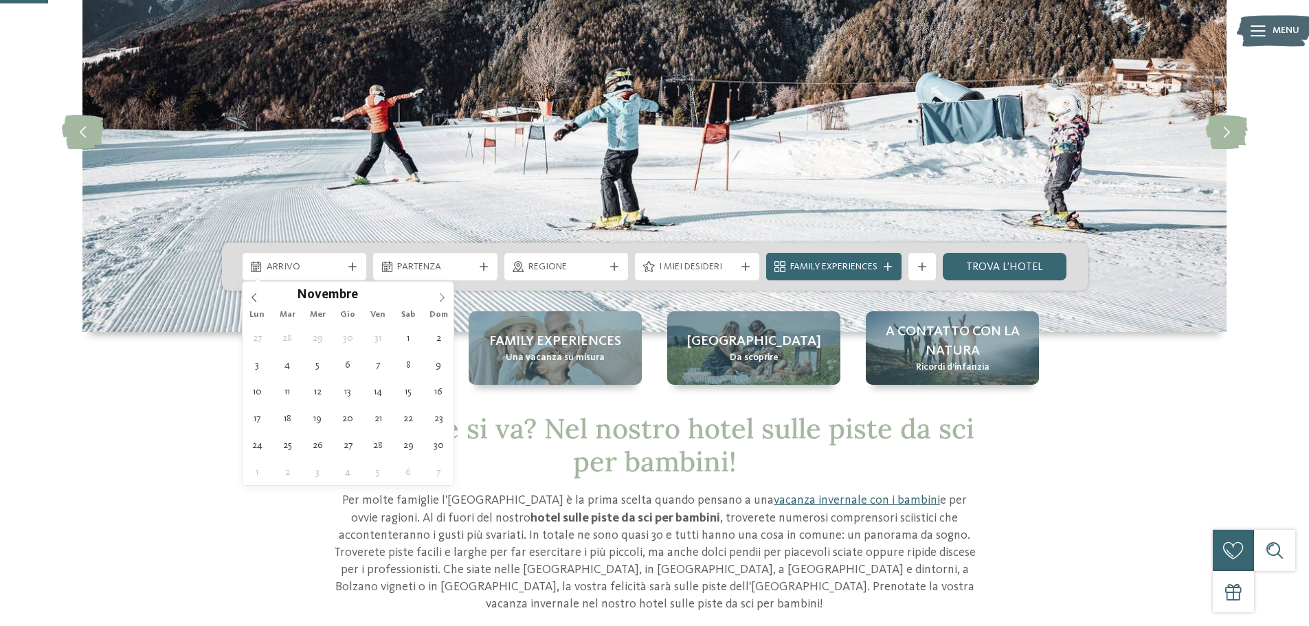  What do you see at coordinates (348, 364) in the screenshot?
I see `span: Novembre 6, 2025` at bounding box center [348, 364].